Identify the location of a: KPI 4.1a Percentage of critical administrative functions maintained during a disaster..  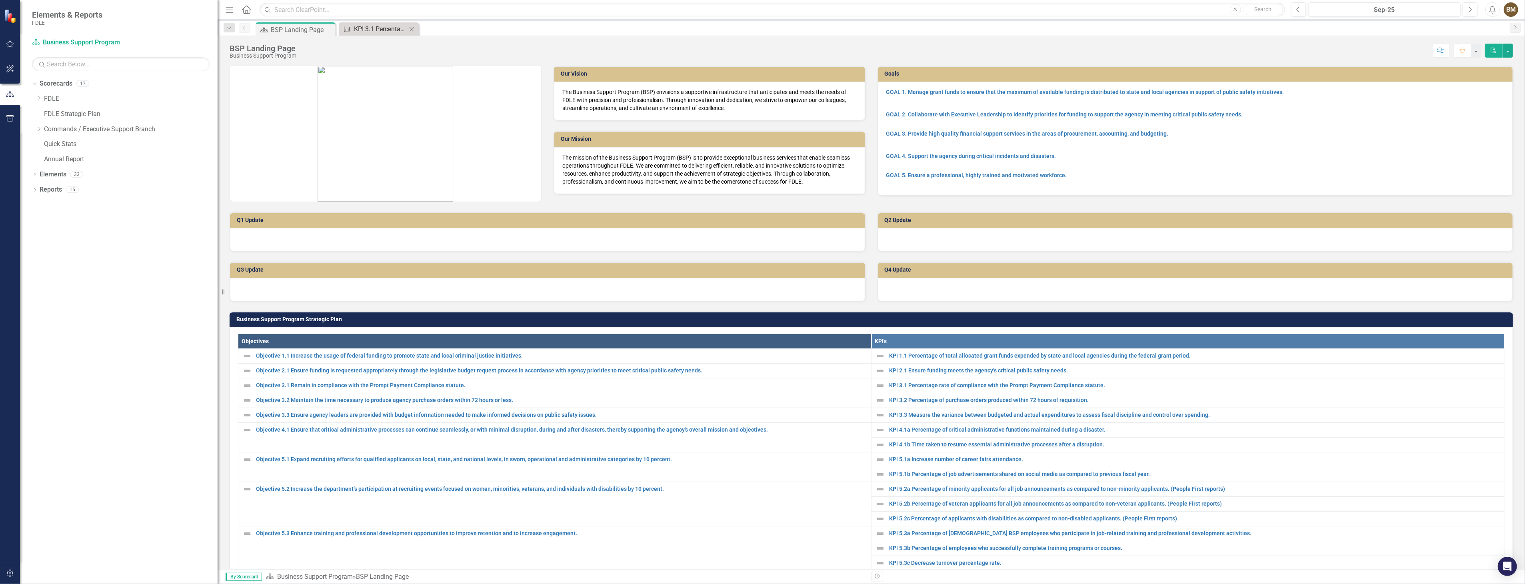
(1195, 430).